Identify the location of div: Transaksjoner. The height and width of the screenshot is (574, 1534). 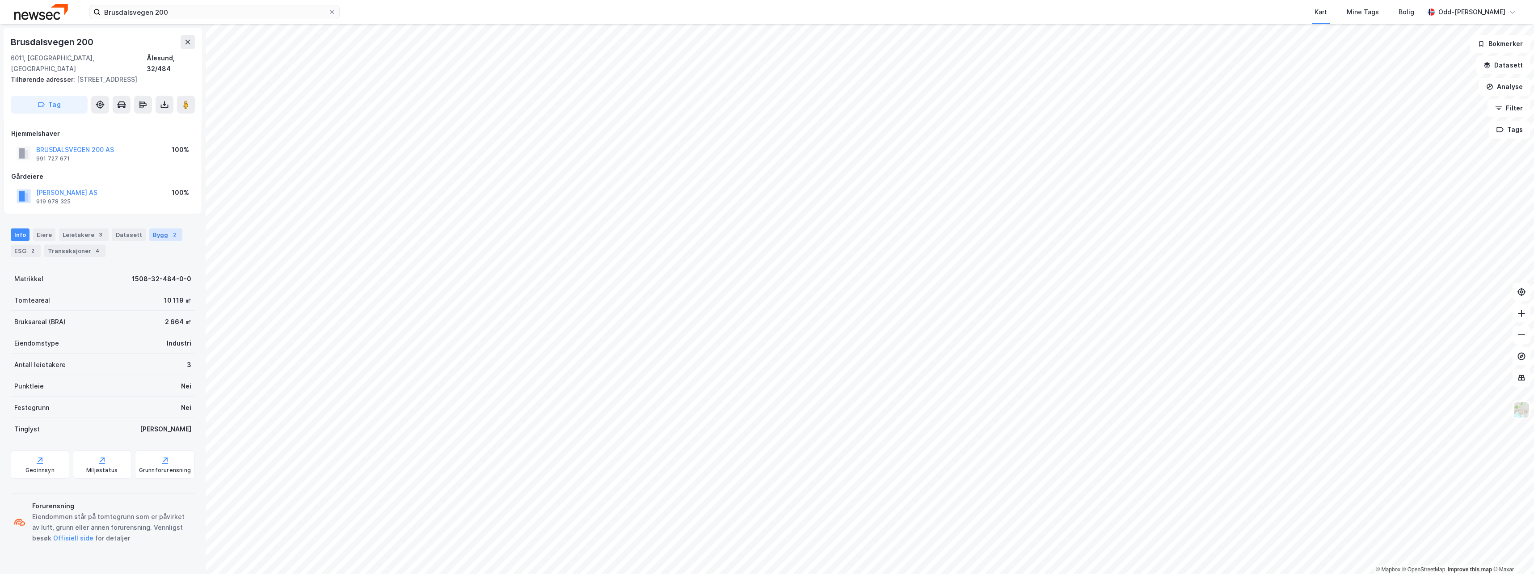
(75, 251).